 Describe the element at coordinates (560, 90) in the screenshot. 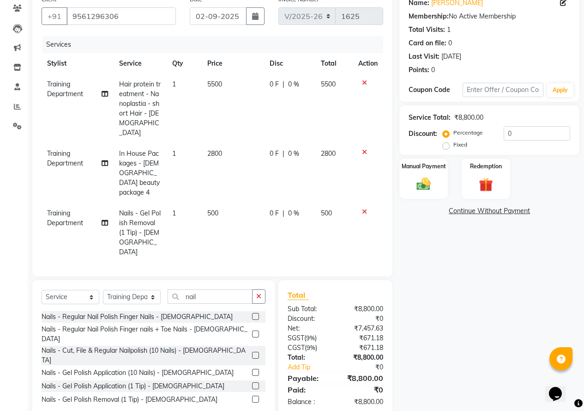

I see `button: Apply` at that location.